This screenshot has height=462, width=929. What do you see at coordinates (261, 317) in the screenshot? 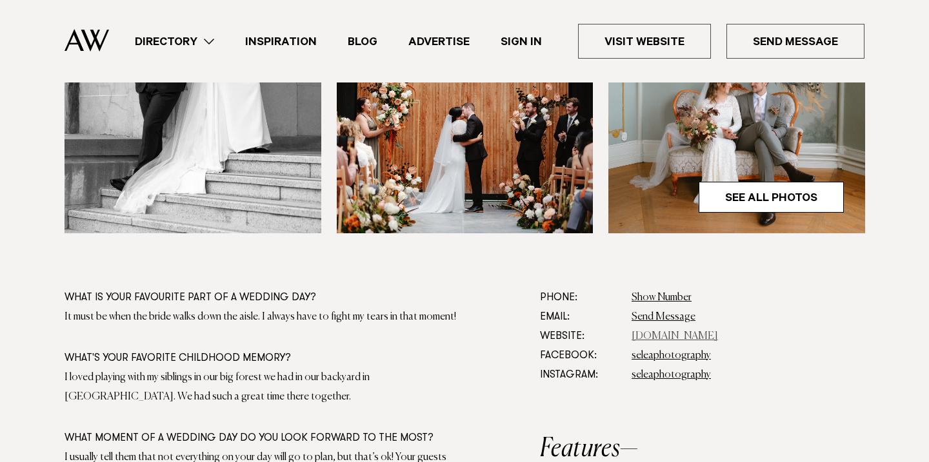
I see `div: It must be when the bride walks down the aisle. I always have to fight my tears in that moment!` at bounding box center [261, 317].